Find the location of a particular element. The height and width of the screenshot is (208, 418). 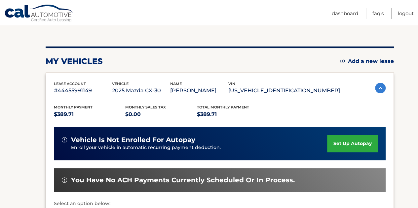

a: Cal Automotive is located at coordinates (39, 14).